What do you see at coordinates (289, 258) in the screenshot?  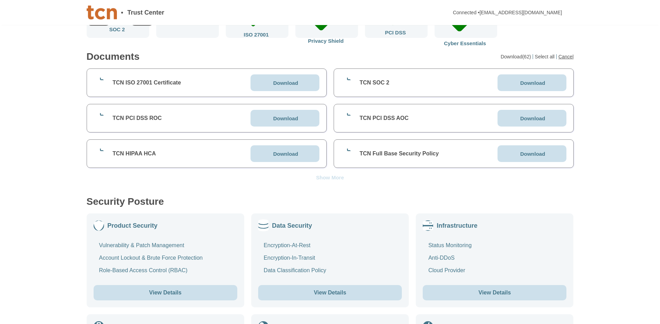 I see `div: Encryption-In-Transit` at bounding box center [289, 258].